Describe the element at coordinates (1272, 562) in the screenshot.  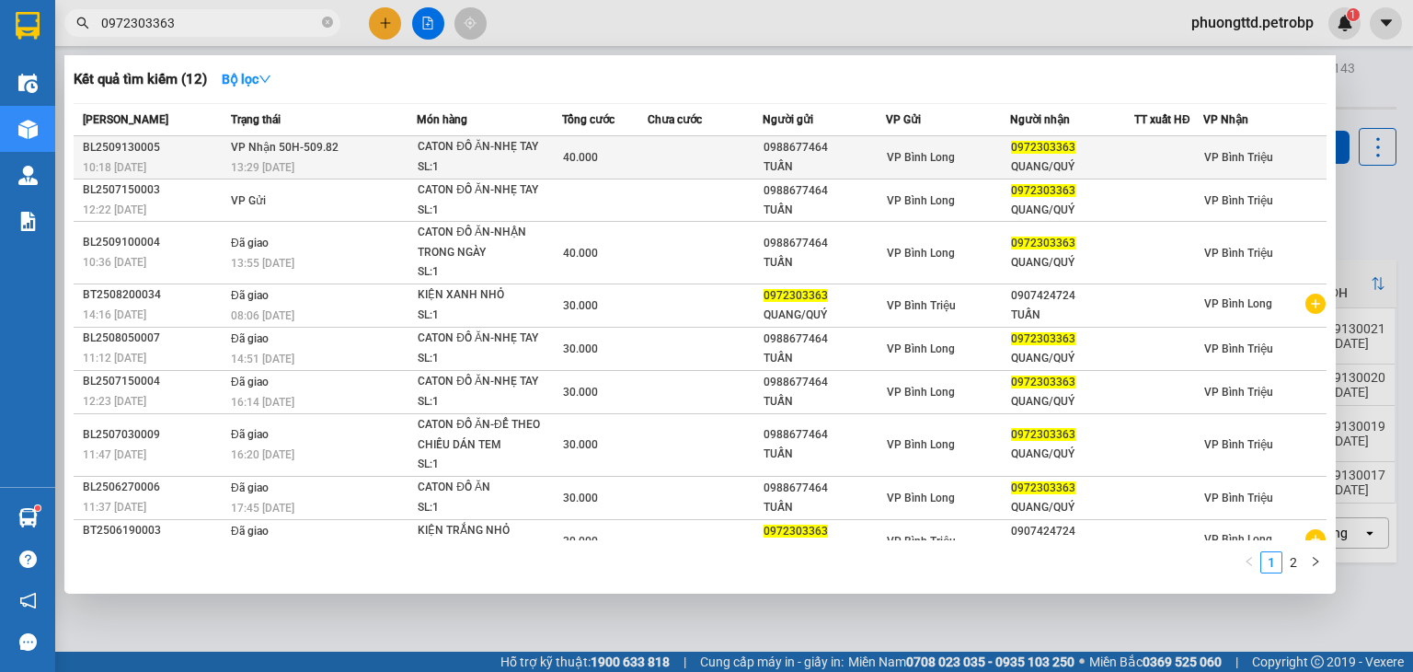
I see `li: 1` at that location.